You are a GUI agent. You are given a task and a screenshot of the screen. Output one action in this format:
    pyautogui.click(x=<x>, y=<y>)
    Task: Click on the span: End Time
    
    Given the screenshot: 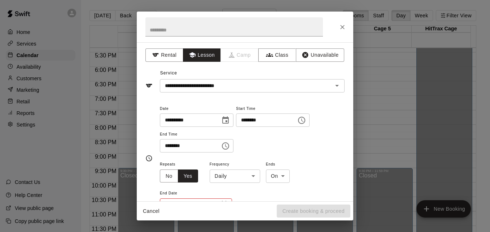 What is the action you would take?
    pyautogui.click(x=197, y=134)
    